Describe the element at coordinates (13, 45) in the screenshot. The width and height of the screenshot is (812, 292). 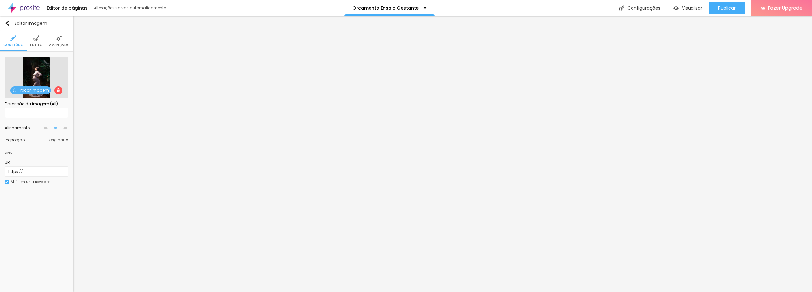
I see `span: Conteúdo` at that location.